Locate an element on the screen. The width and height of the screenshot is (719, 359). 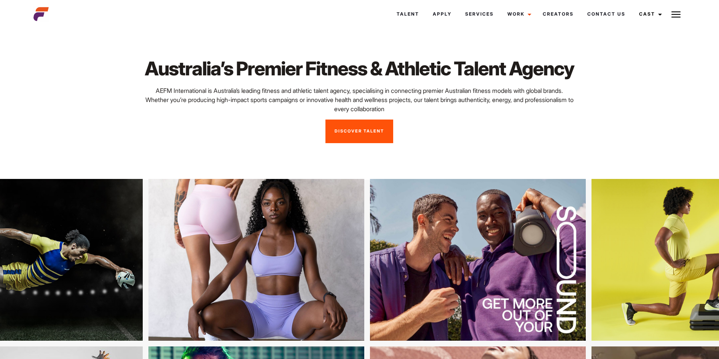
h1: Australia’s Premier Fitness & Athletic Talent Agency is located at coordinates (359, 69).